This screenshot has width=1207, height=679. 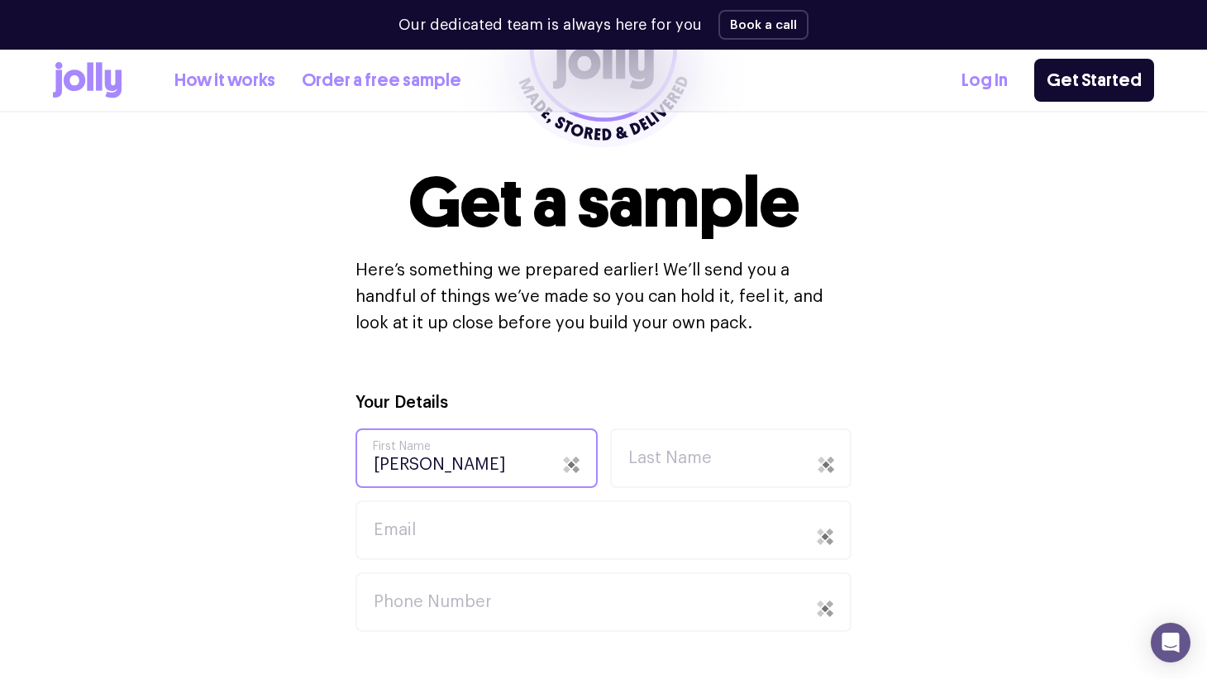 I want to click on a: How it works, so click(x=225, y=80).